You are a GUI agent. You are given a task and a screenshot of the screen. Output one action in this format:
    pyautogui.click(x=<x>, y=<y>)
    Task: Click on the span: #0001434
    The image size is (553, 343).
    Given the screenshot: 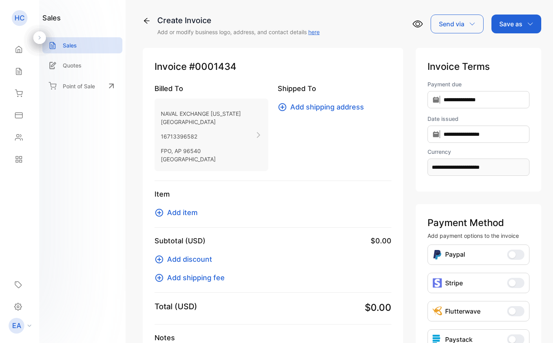 What is the action you would take?
    pyautogui.click(x=213, y=67)
    